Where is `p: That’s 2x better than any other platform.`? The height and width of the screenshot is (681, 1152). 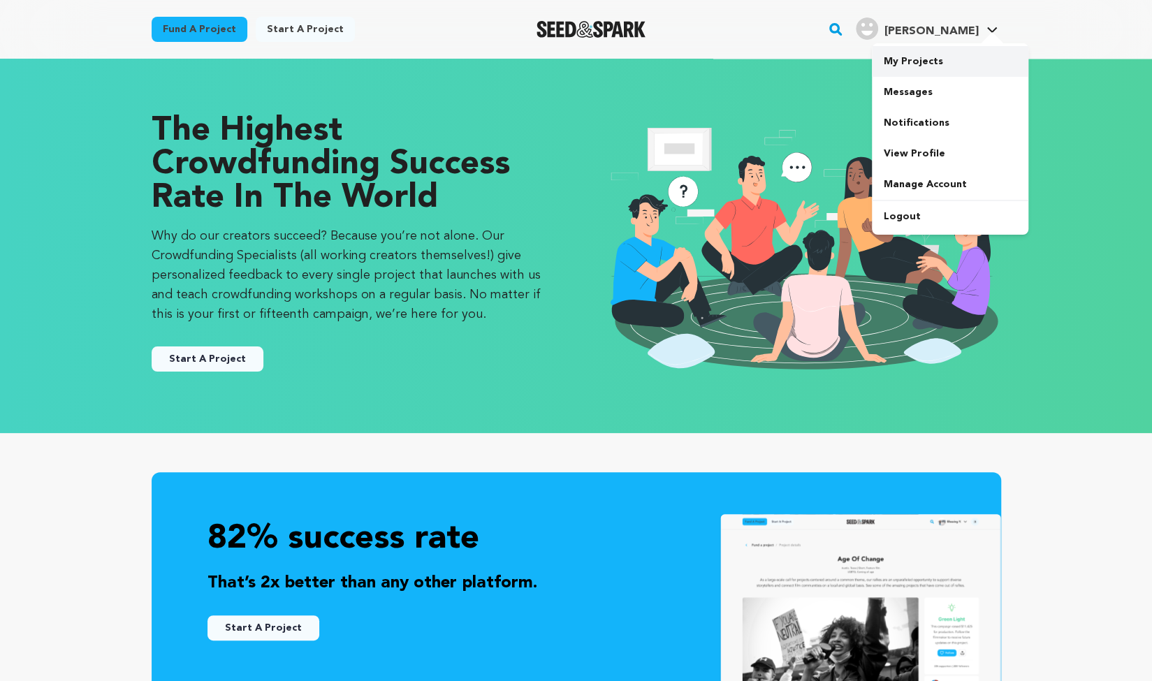 p: That’s 2x better than any other platform. is located at coordinates (577, 584).